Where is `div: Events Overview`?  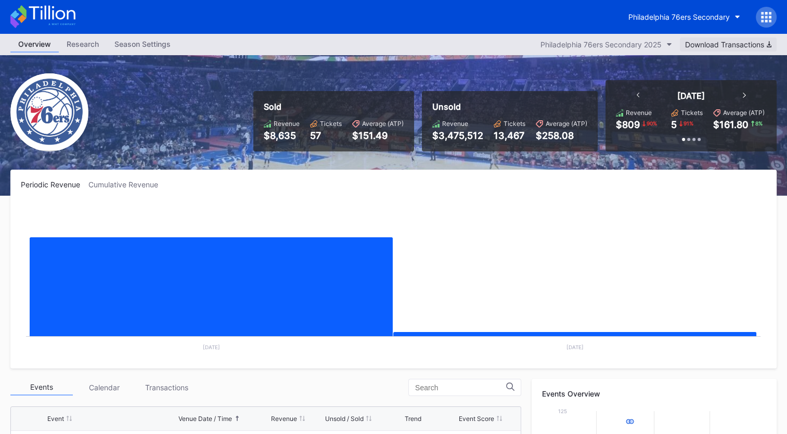 div: Events Overview is located at coordinates (654, 393).